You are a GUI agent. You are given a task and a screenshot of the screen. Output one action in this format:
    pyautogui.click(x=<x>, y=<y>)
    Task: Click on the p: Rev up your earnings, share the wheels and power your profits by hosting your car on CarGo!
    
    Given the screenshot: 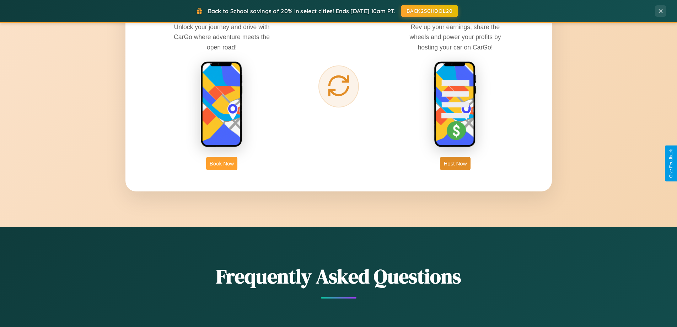 What is the action you would take?
    pyautogui.click(x=456, y=37)
    